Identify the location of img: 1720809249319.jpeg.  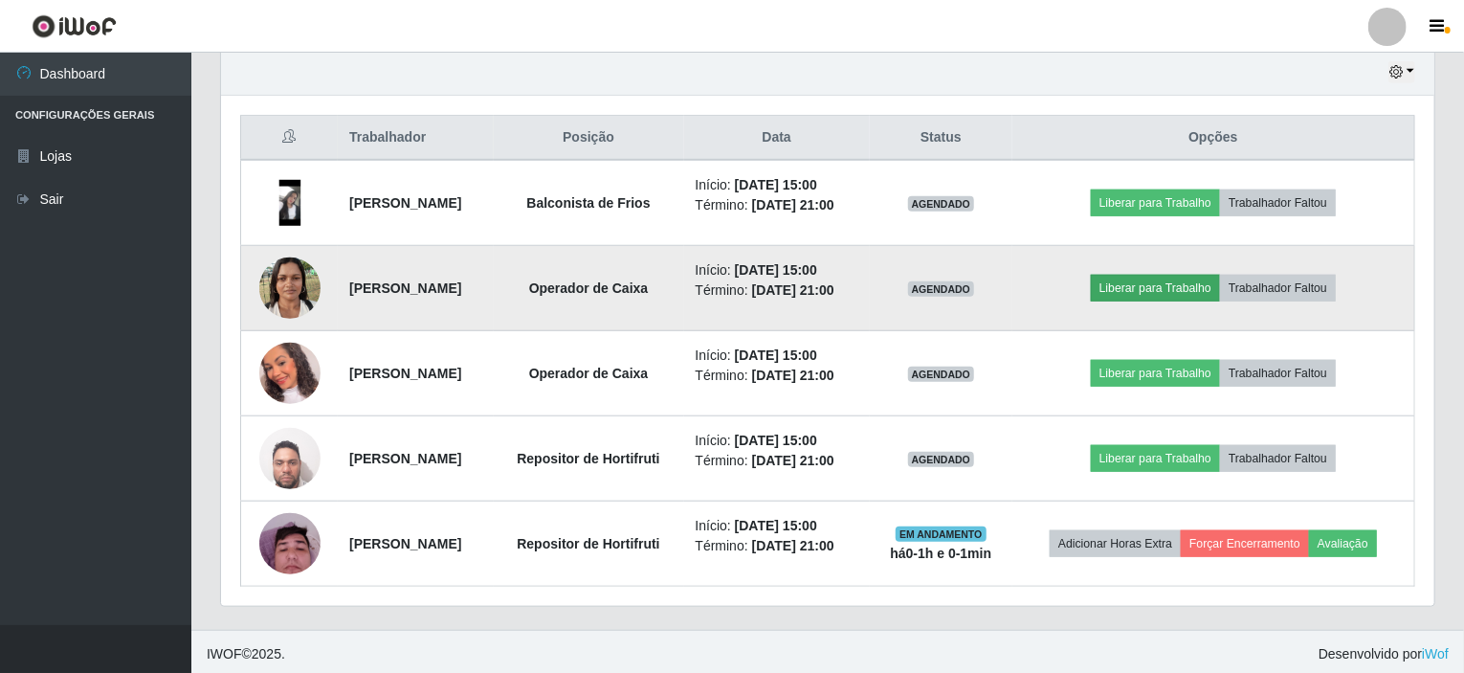
(290, 287).